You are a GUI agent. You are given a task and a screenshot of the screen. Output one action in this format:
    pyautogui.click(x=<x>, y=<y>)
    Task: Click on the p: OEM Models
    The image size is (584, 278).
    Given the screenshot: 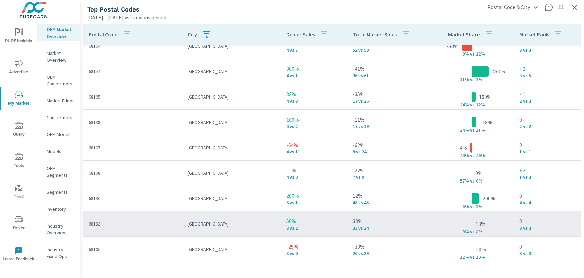 What is the action you would take?
    pyautogui.click(x=61, y=134)
    